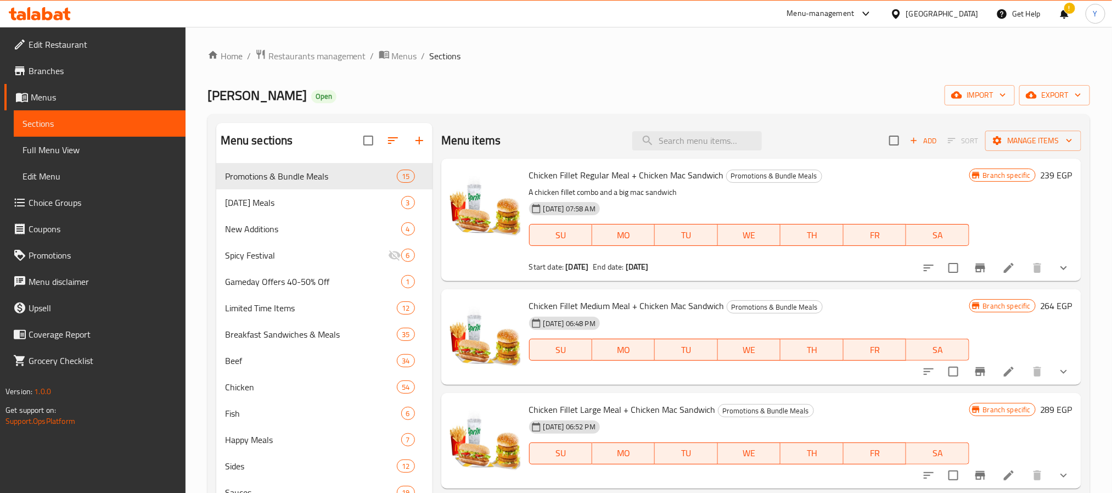 Image resolution: width=1112 pixels, height=493 pixels. I want to click on a: Grocery Checklist, so click(95, 361).